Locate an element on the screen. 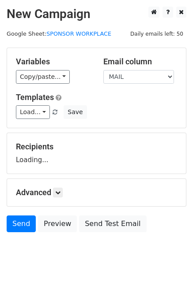 Image resolution: width=193 pixels, height=304 pixels. h5: Advanced is located at coordinates (96, 193).